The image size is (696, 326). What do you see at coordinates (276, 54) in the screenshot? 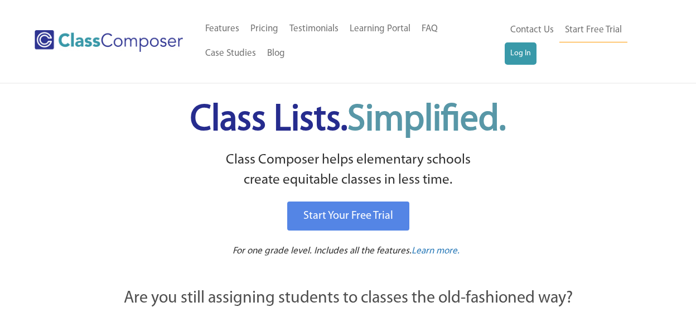
I see `a: Blog` at bounding box center [276, 54].